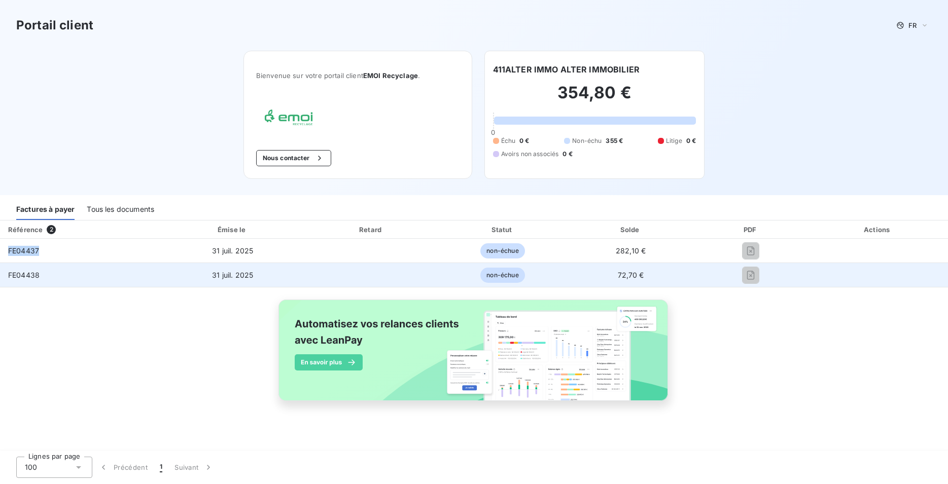 The width and height of the screenshot is (948, 484). What do you see at coordinates (630, 230) in the screenshot?
I see `div: Solde` at bounding box center [630, 230].